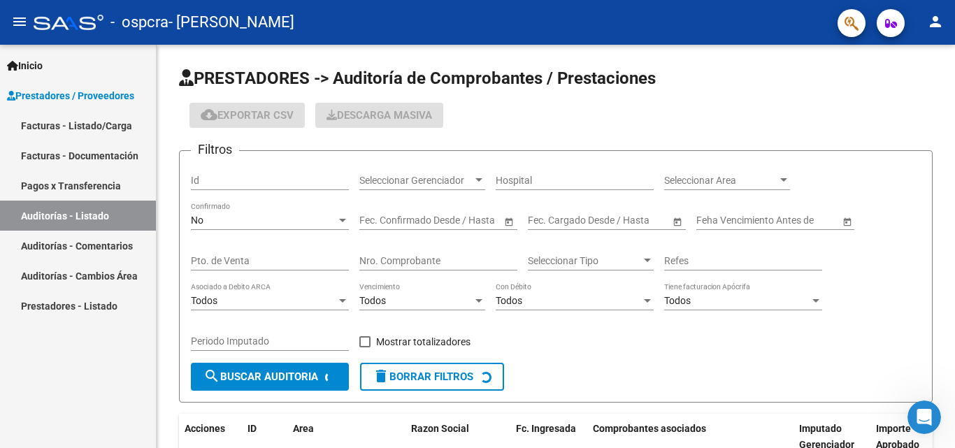 This screenshot has width=955, height=448. Describe the element at coordinates (205, 429) in the screenshot. I see `span: Acciones` at that location.